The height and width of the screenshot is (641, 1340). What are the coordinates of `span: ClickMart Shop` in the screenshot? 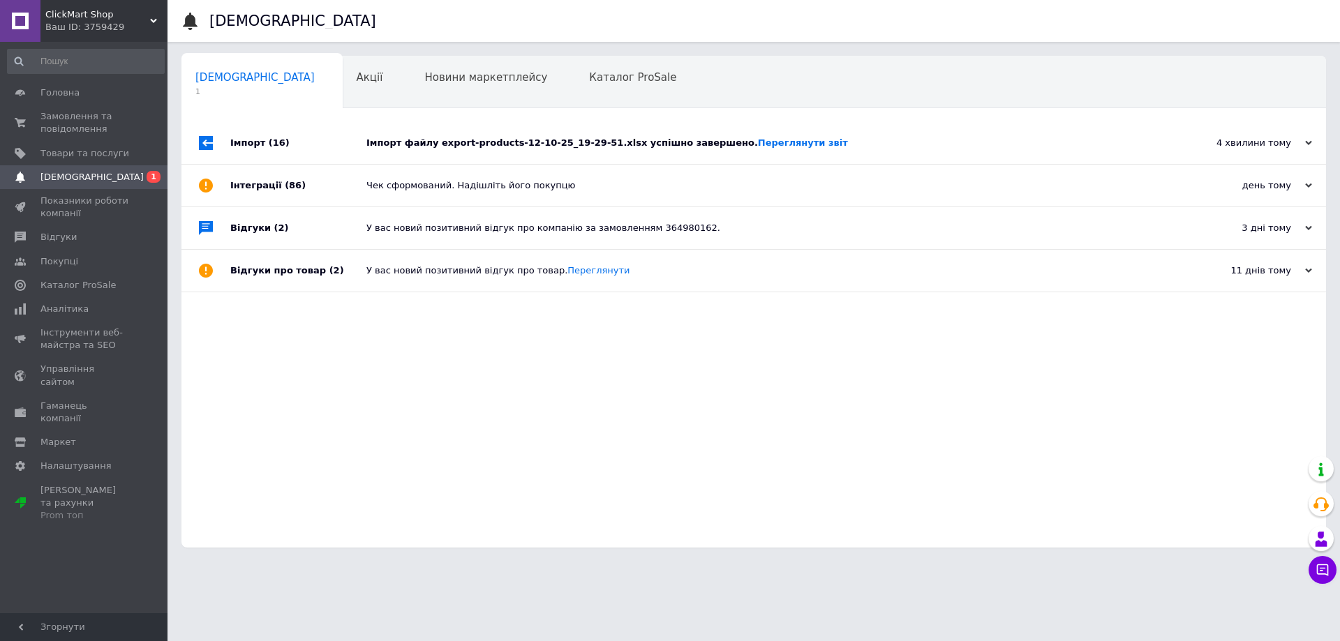 It's located at (98, 15).